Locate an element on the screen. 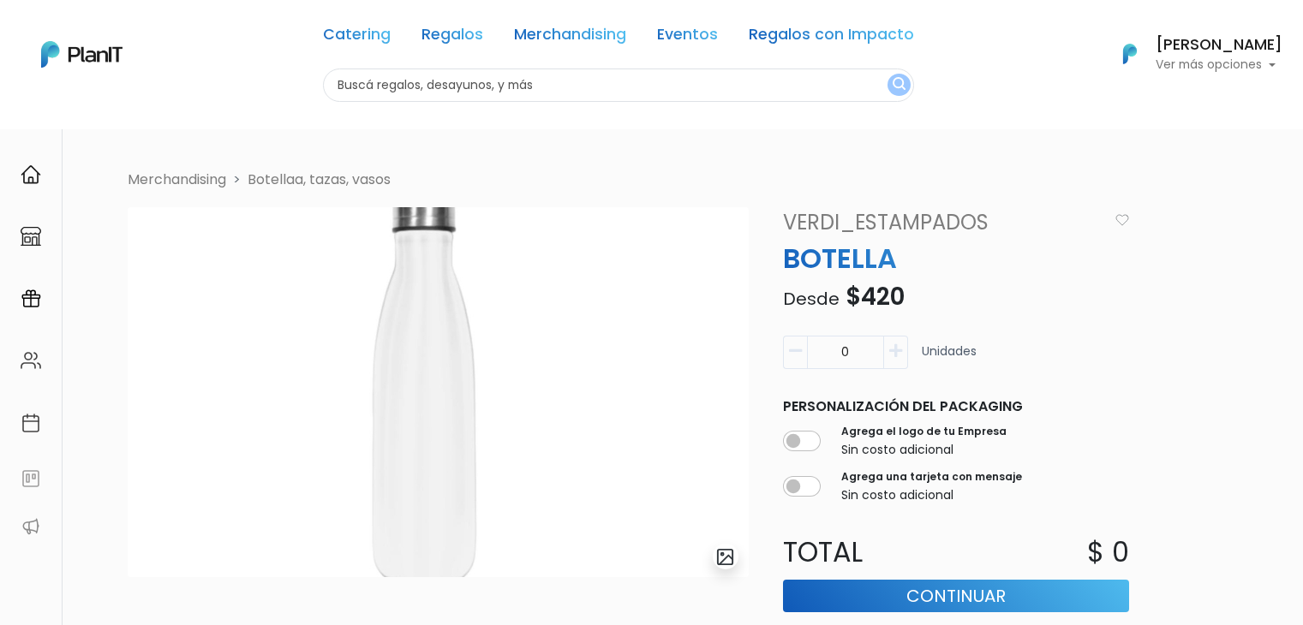 This screenshot has width=1303, height=625. span: Desde is located at coordinates (811, 299).